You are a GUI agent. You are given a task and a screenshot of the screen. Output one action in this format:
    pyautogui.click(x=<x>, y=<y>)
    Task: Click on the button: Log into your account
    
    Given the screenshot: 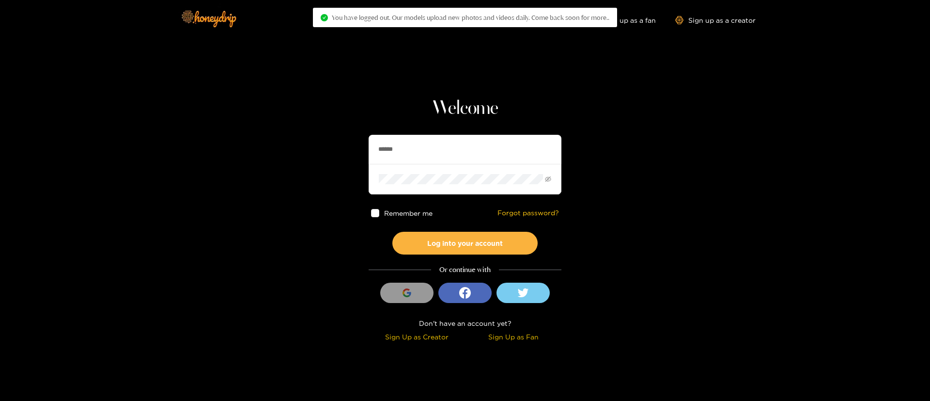 What is the action you would take?
    pyautogui.click(x=465, y=243)
    